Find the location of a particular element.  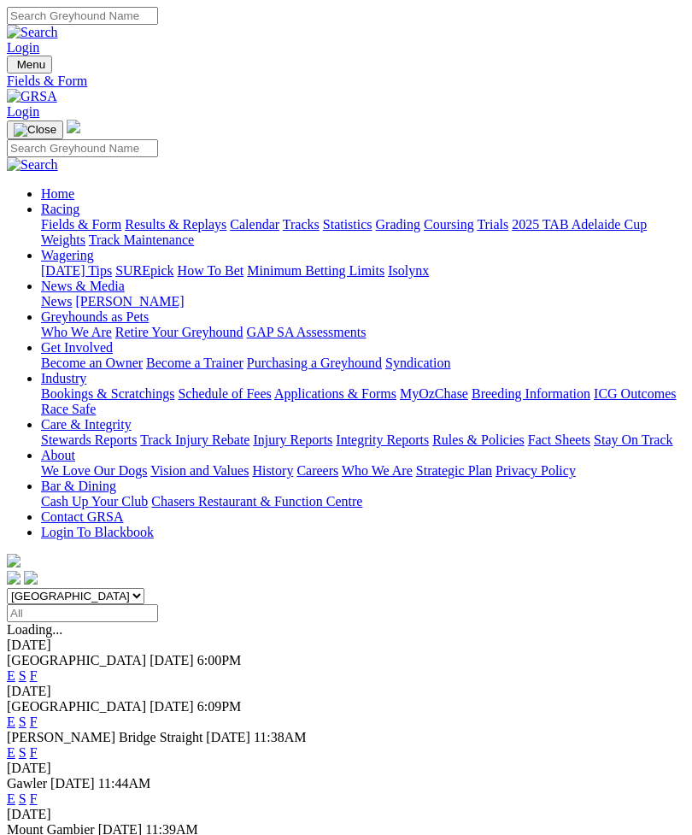

div: Care & Integrity is located at coordinates (363, 440).